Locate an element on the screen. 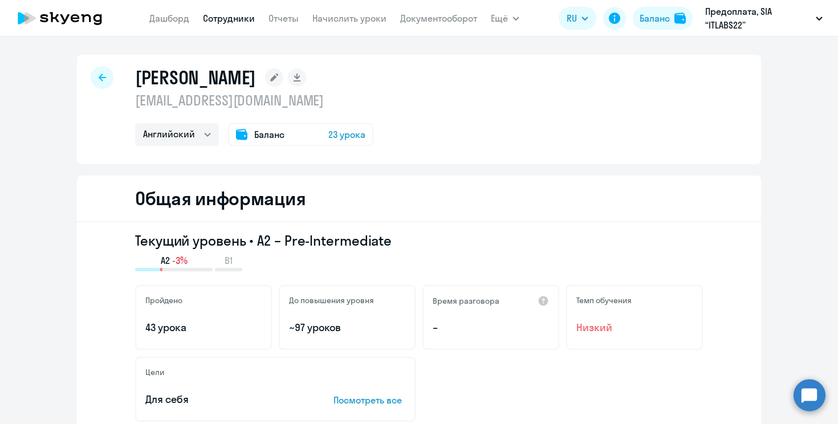 This screenshot has height=424, width=838. div: Баланс is located at coordinates (655, 18).